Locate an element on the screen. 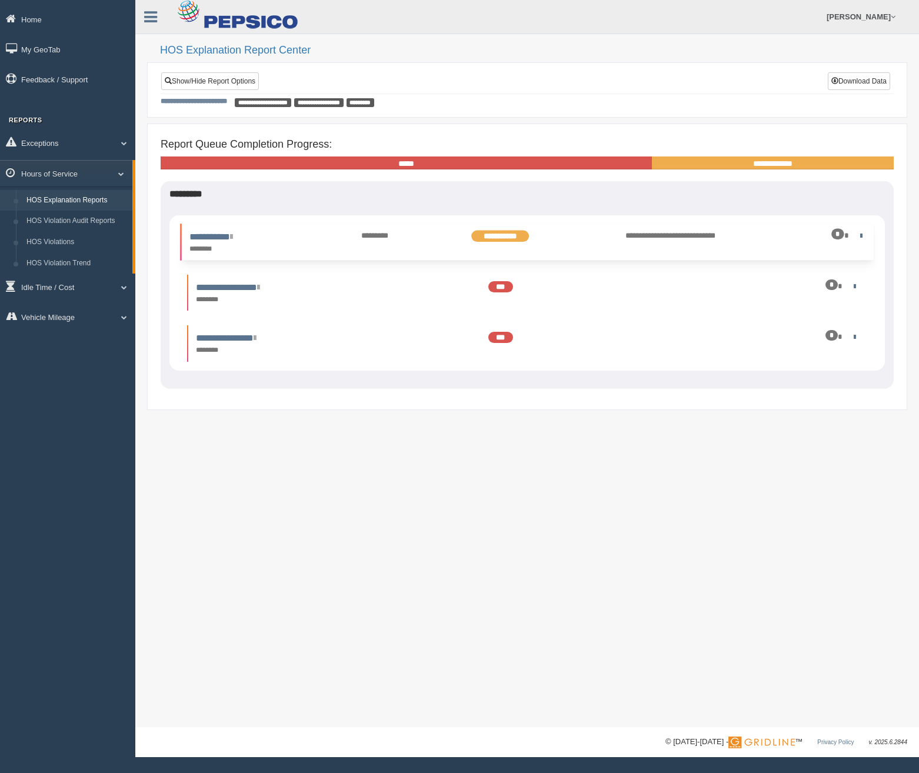 This screenshot has width=919, height=773. a: HOS Violation Audit Reports is located at coordinates (76, 221).